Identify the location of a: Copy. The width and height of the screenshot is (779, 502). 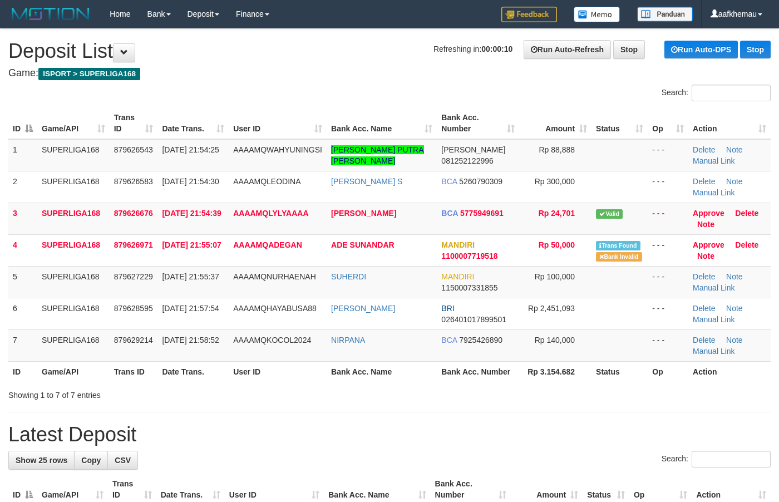
(91, 460).